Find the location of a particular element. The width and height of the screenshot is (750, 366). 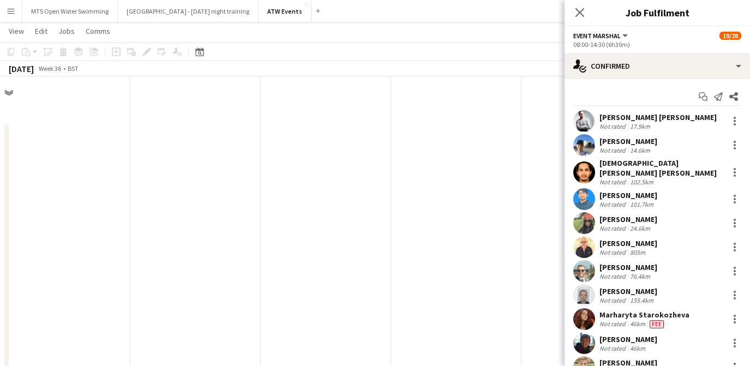

div: BST is located at coordinates (73, 68).